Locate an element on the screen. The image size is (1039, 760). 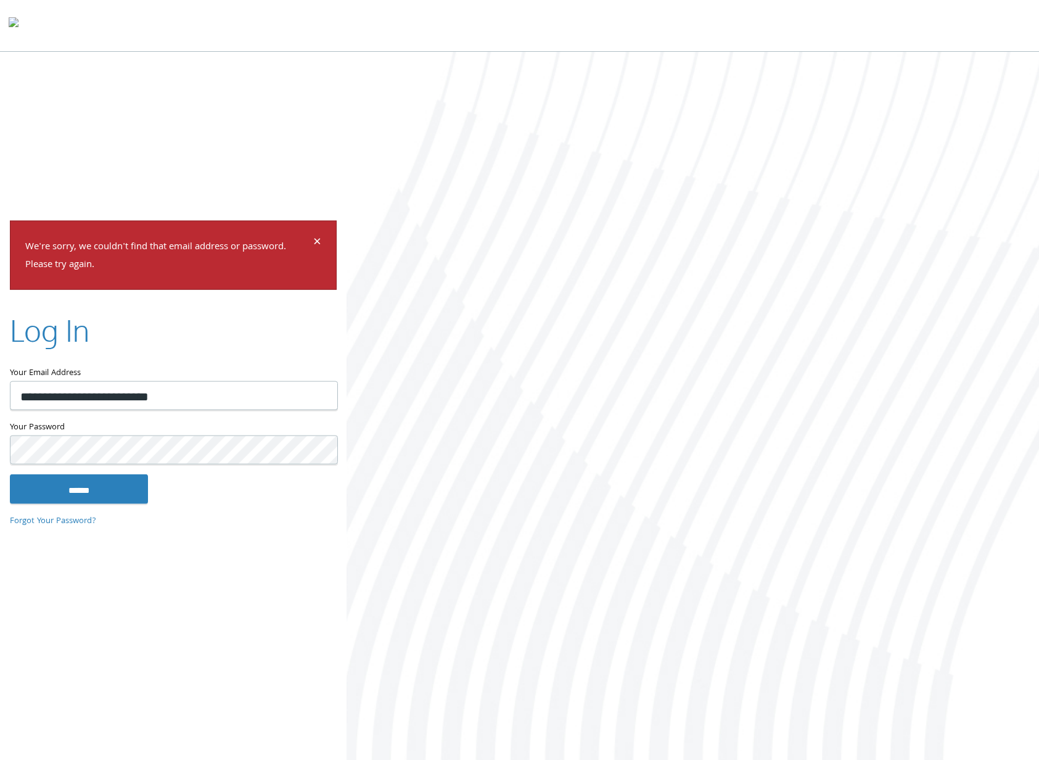
label: Your Password is located at coordinates (173, 427).